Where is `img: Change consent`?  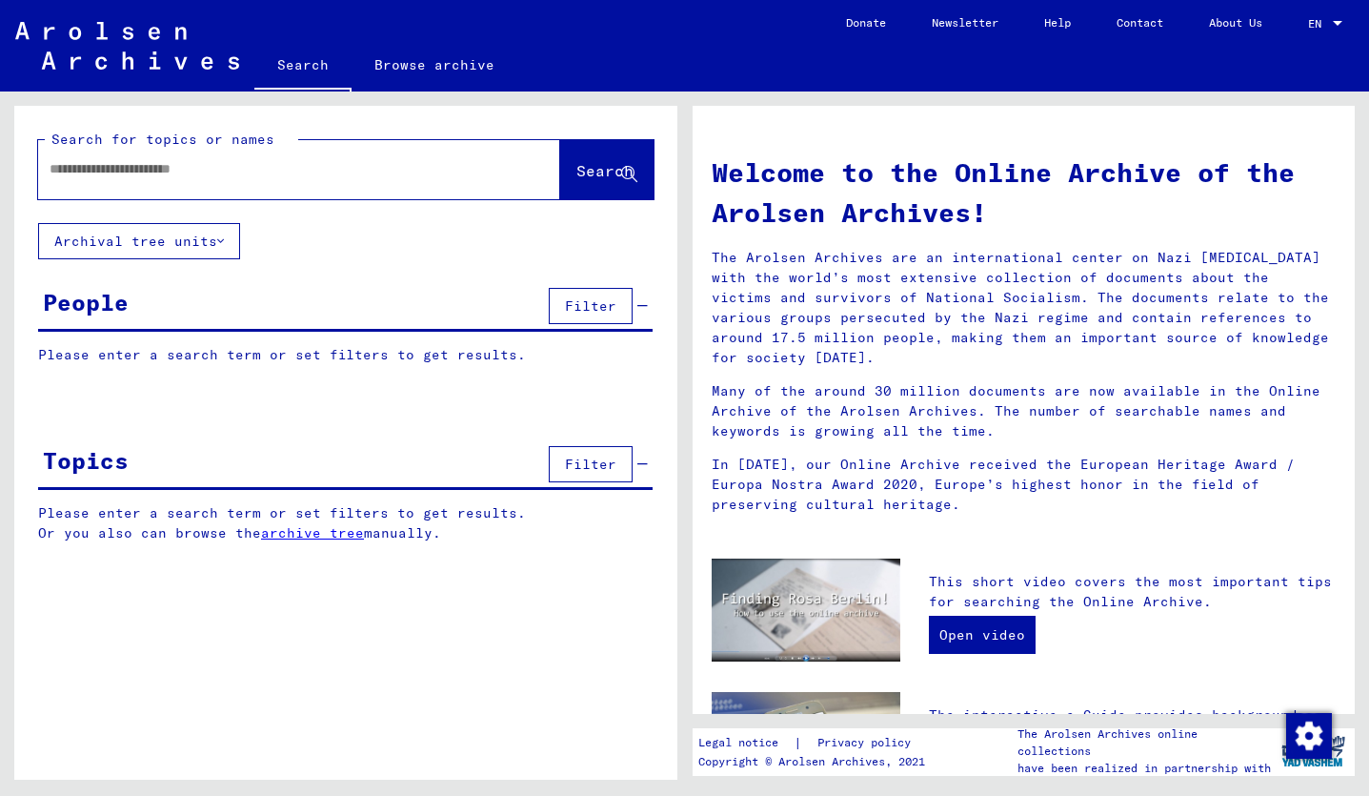
img: Change consent is located at coordinates (1309, 736).